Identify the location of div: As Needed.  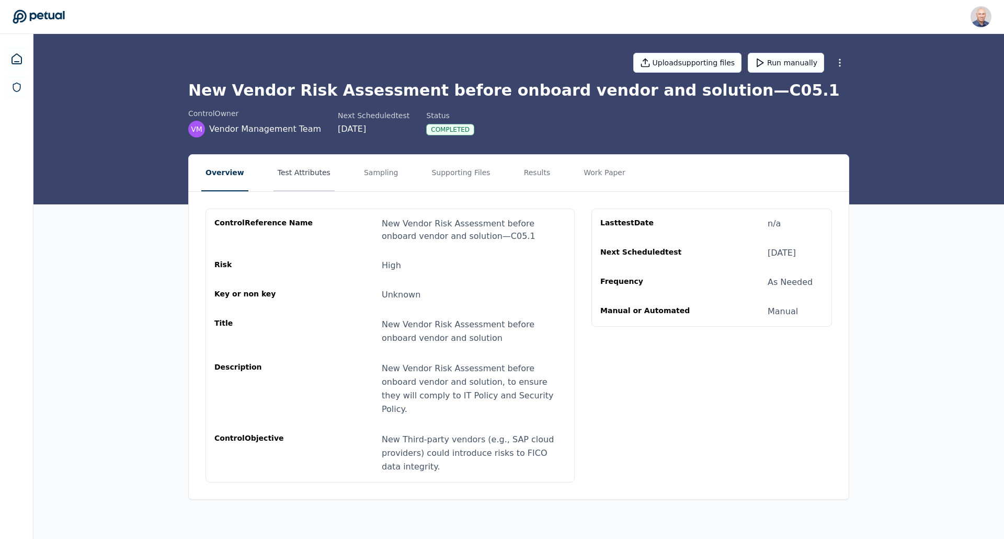
(790, 282).